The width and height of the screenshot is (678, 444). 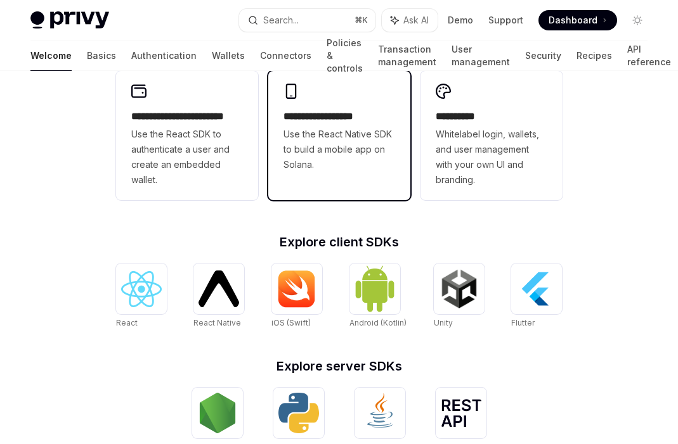 I want to click on span: Android (Kotlin), so click(x=378, y=323).